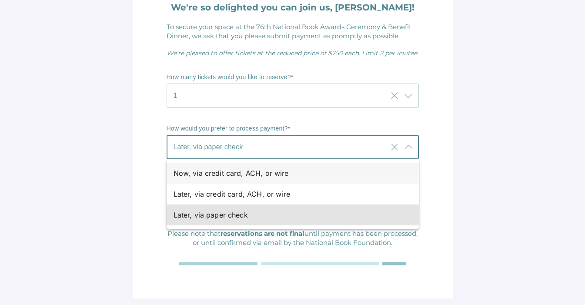  Describe the element at coordinates (209, 147) in the screenshot. I see `span: Later, via paper check` at that location.